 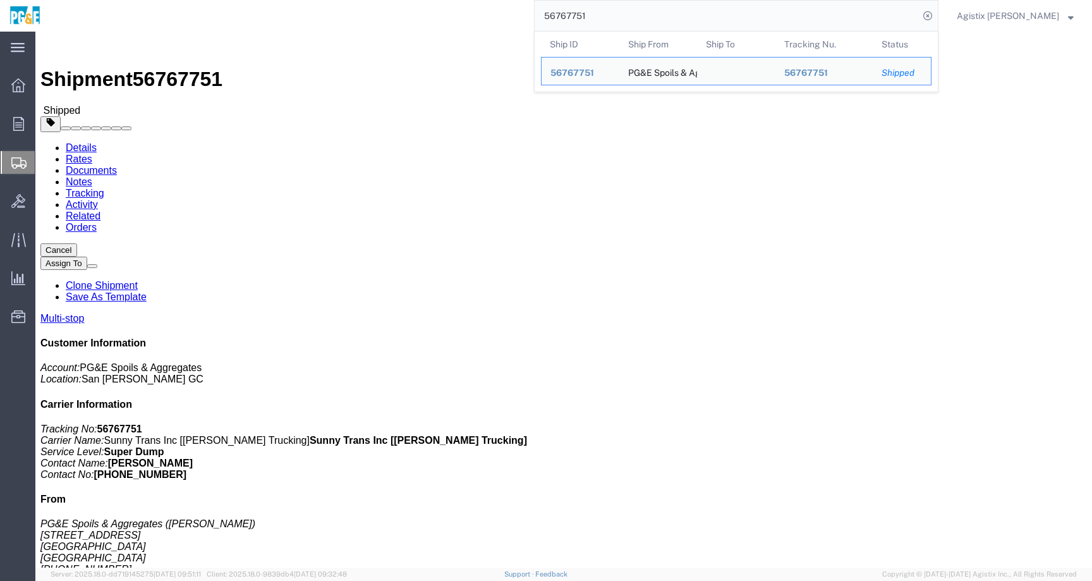 I want to click on a: Support, so click(x=520, y=574).